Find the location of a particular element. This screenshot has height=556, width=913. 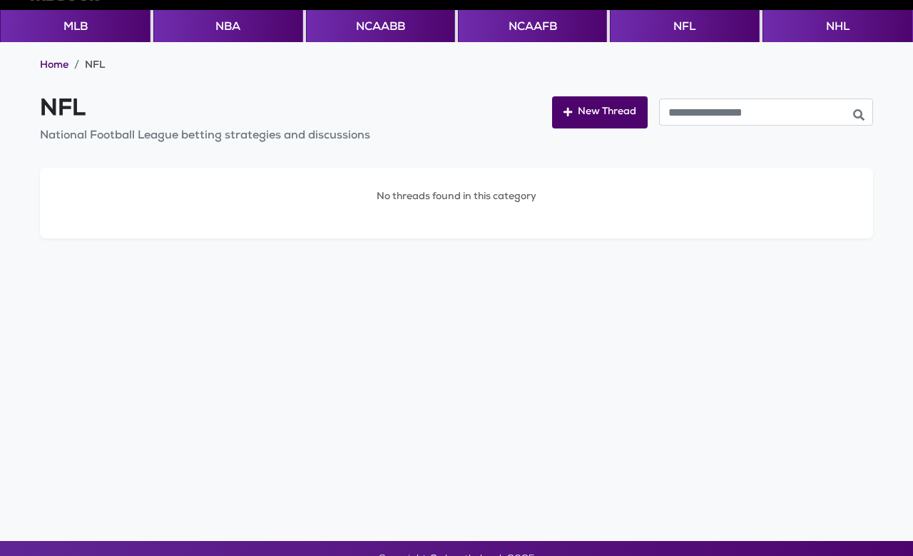

p: No threads found in this category is located at coordinates (457, 197).